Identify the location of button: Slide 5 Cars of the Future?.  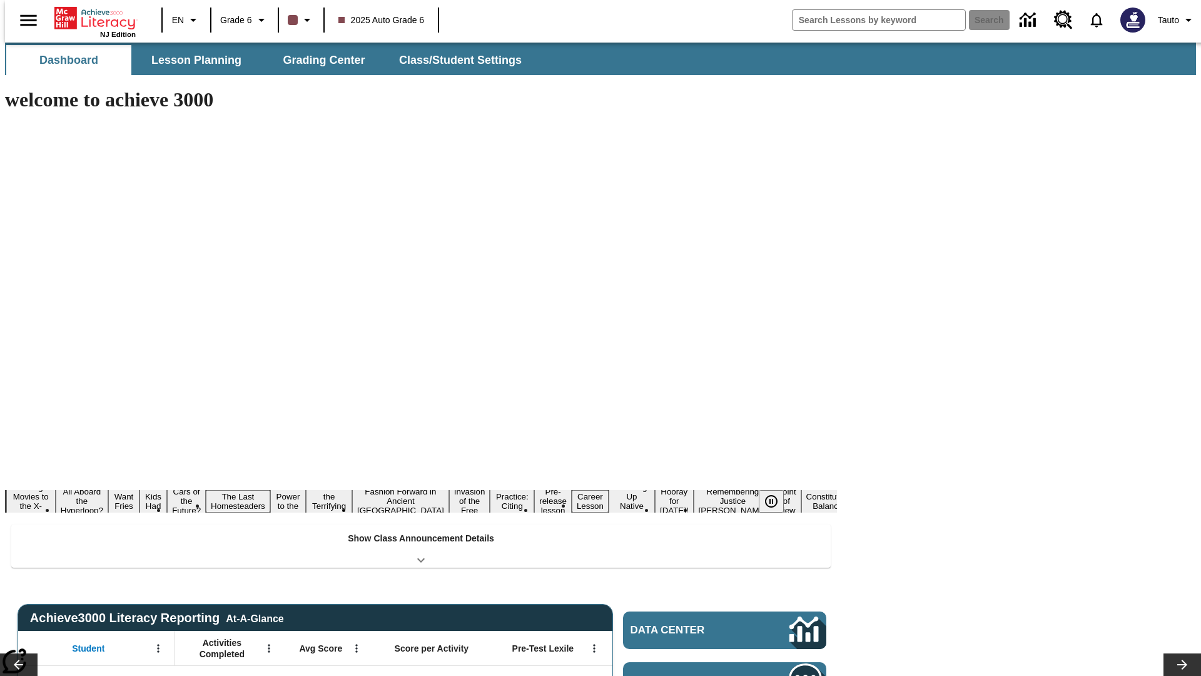
(186, 501).